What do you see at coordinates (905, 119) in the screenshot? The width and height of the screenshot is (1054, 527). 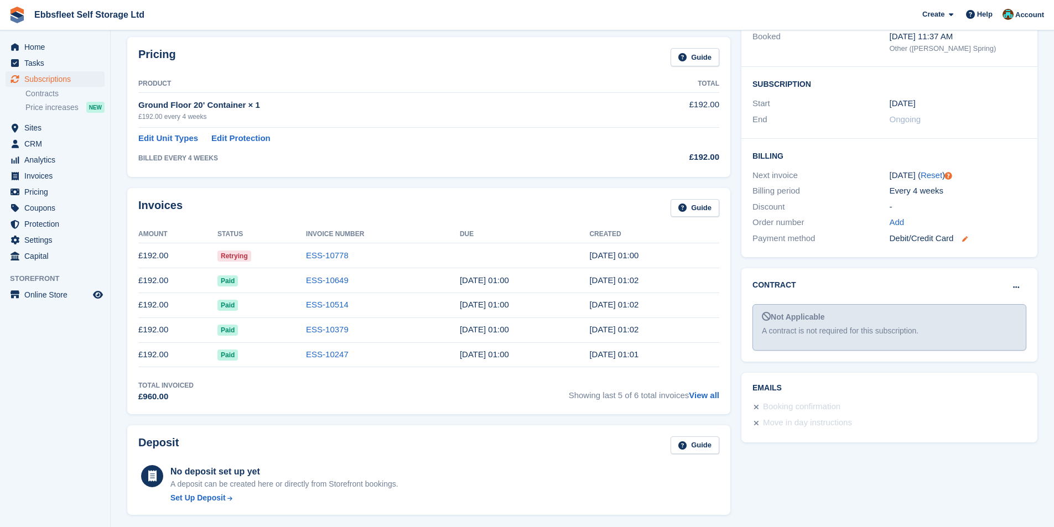 I see `span: Ongoing` at bounding box center [905, 119].